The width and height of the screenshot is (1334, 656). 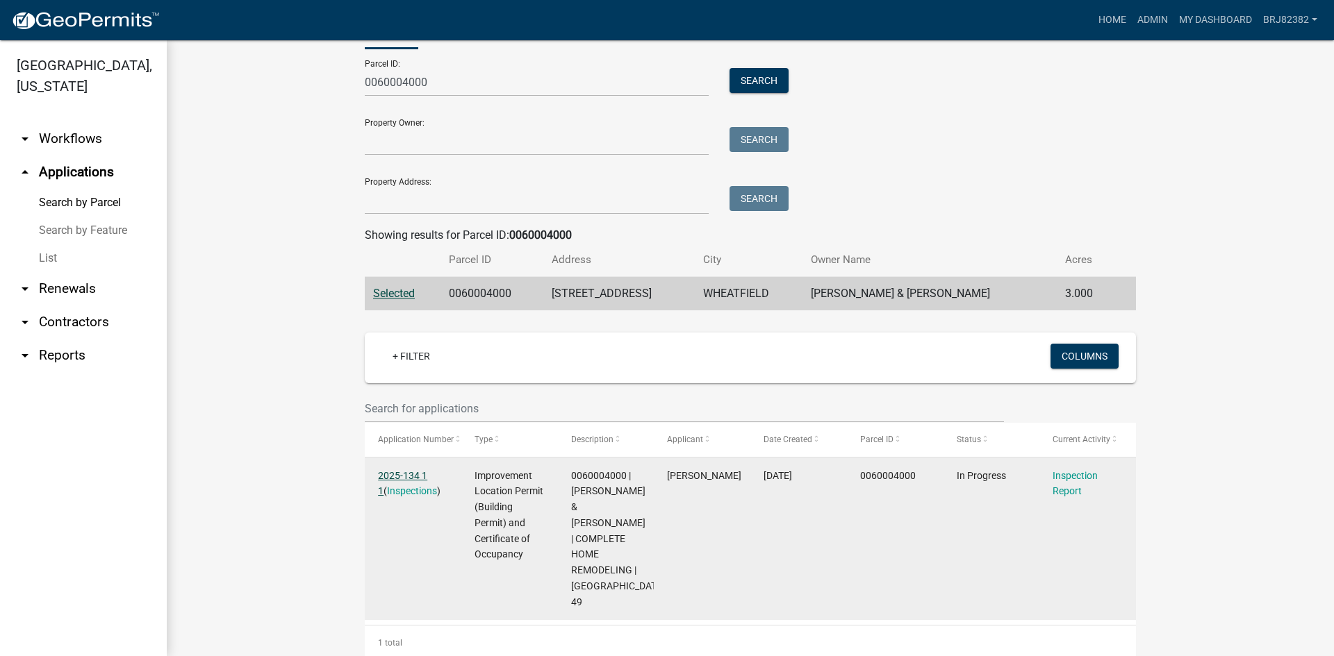 I want to click on span: 0060004000, so click(x=888, y=476).